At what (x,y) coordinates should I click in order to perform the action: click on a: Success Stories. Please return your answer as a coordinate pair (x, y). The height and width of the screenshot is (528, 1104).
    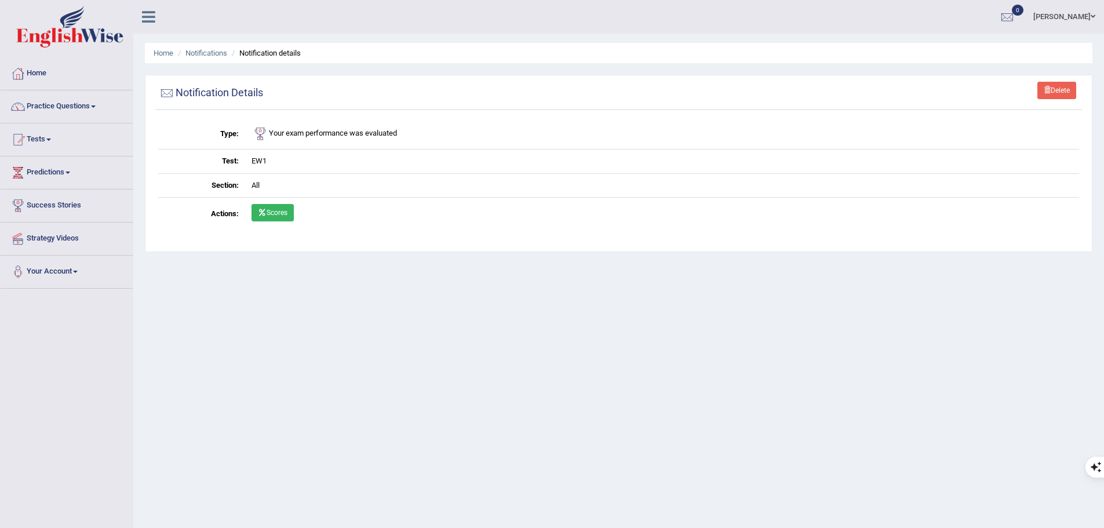
    Looking at the image, I should click on (67, 204).